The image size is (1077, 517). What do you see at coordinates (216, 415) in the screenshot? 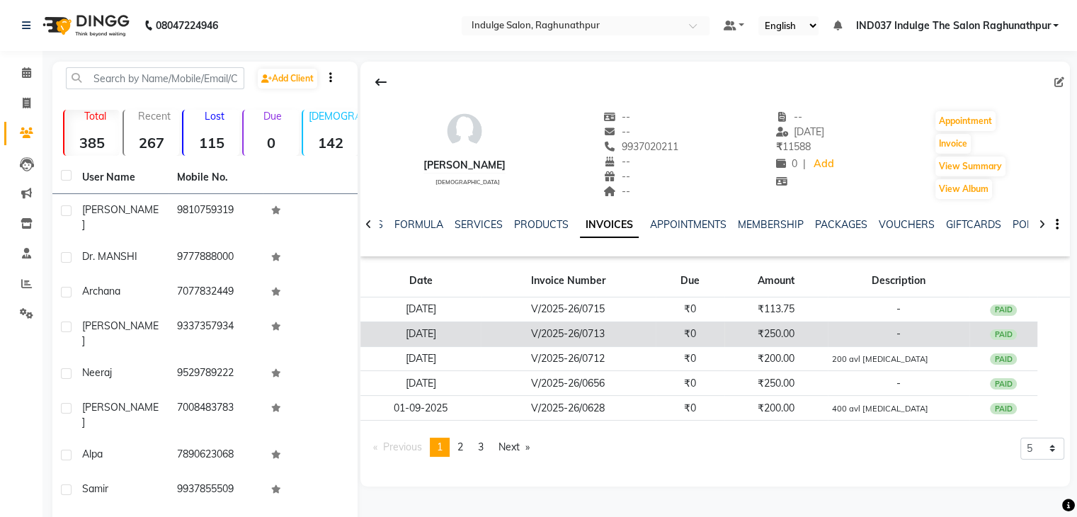
I see `td: 7008483783` at bounding box center [216, 415].